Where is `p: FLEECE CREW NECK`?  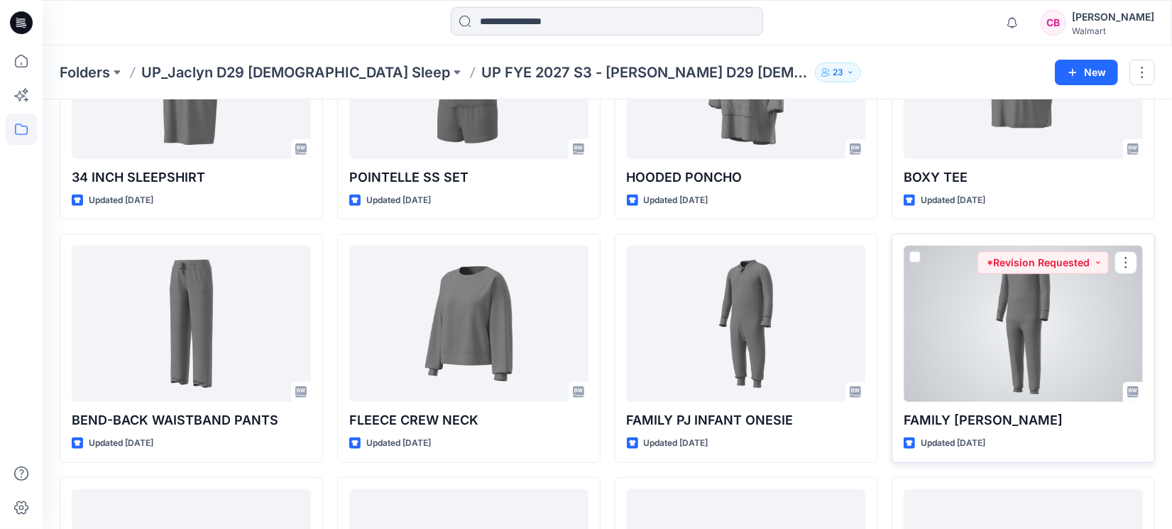 p: FLEECE CREW NECK is located at coordinates (469, 420).